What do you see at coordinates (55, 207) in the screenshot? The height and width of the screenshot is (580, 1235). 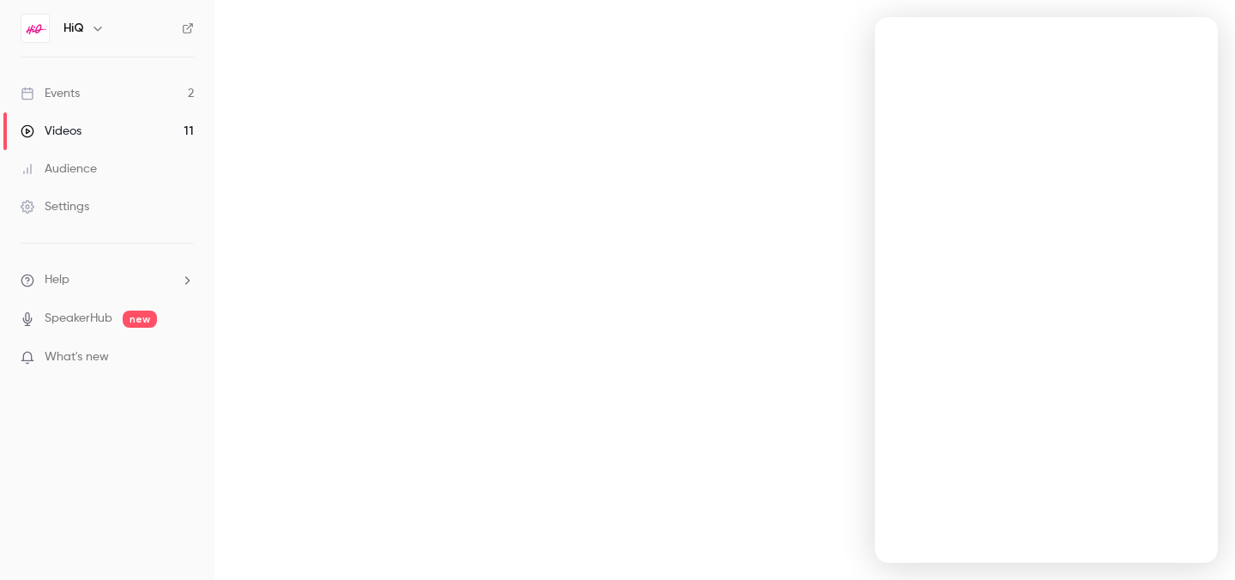 I see `div: Settings` at bounding box center [55, 207].